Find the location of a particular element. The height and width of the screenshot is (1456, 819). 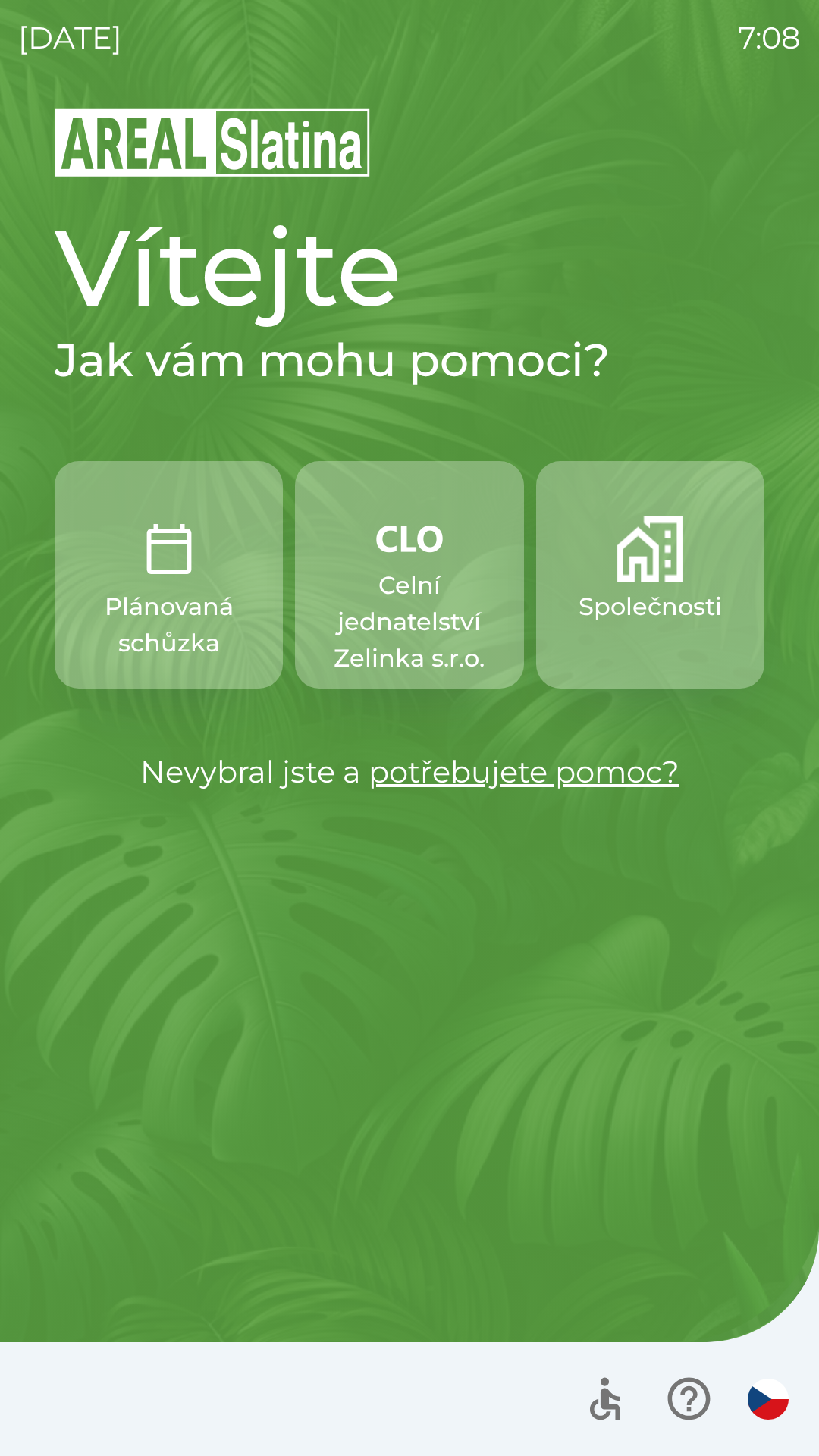

p: Celní jednatelství Zelinka s.r.o. is located at coordinates (409, 622).